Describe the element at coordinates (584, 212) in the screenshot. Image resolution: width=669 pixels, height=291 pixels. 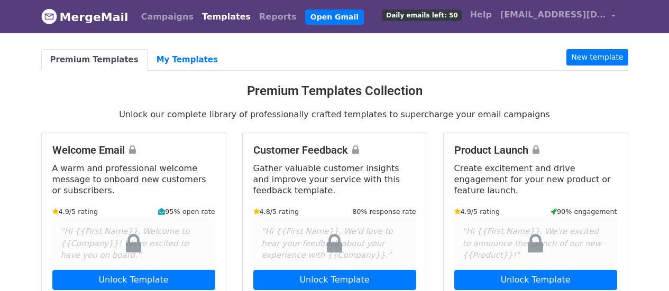
I see `small: 90% engagement` at that location.